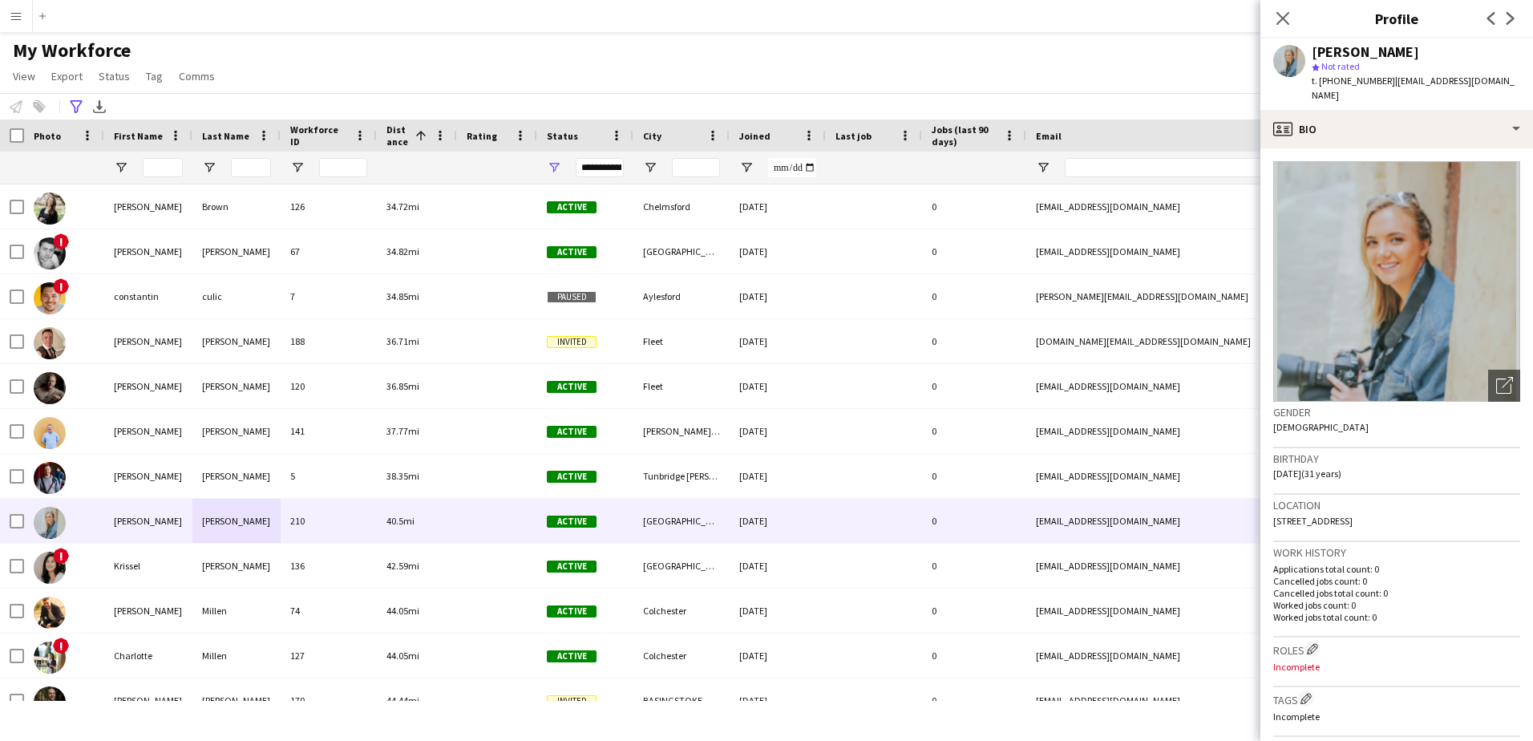 The image size is (1533, 741). I want to click on h3: Work history, so click(1397, 552).